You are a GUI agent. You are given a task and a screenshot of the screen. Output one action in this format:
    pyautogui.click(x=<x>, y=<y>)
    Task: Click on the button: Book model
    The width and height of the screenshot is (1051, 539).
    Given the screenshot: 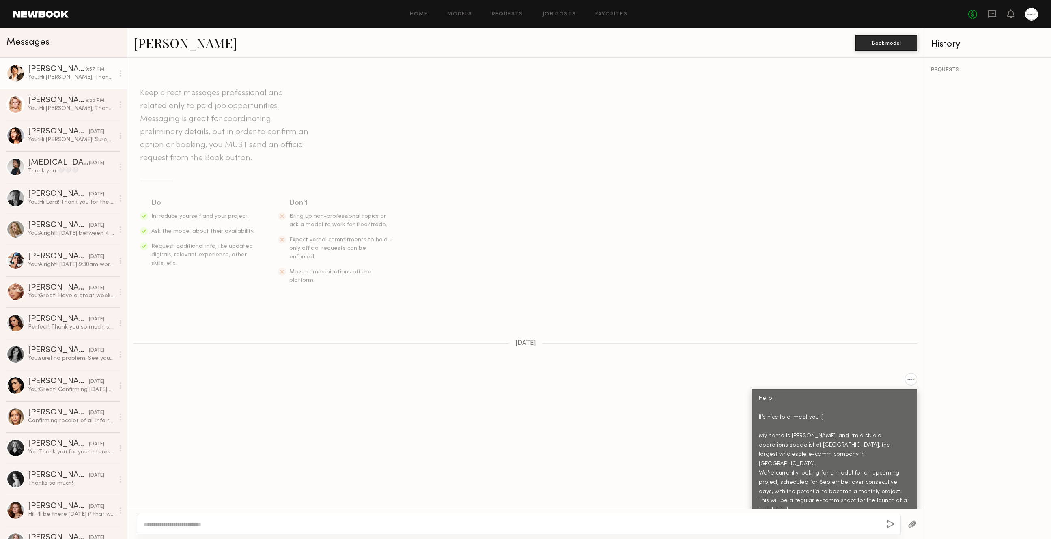 What is the action you would take?
    pyautogui.click(x=886, y=43)
    